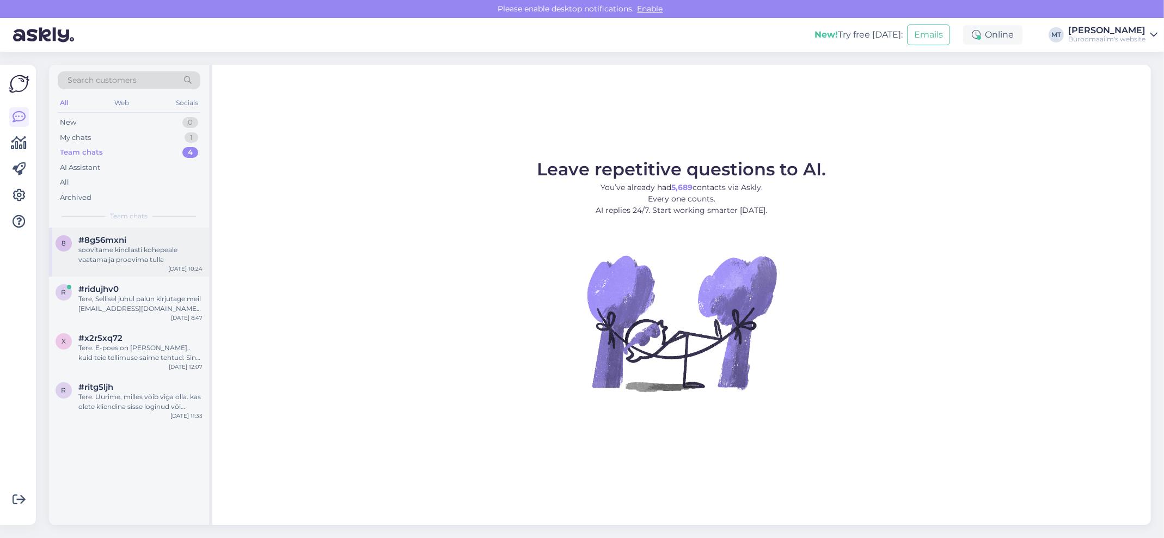 This screenshot has width=1164, height=538. What do you see at coordinates (682, 199) in the screenshot?
I see `p: You’ve already had contacts via Askly. Every one counts. AI replies 24/7. Start working smarter [...` at bounding box center [682, 199].